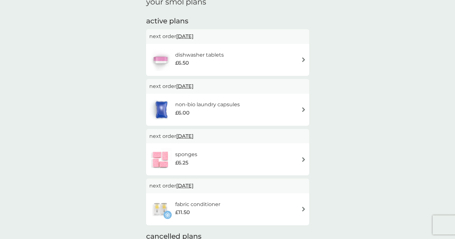 The height and width of the screenshot is (239, 455). What do you see at coordinates (183, 213) in the screenshot?
I see `span: £11.50` at bounding box center [183, 213].